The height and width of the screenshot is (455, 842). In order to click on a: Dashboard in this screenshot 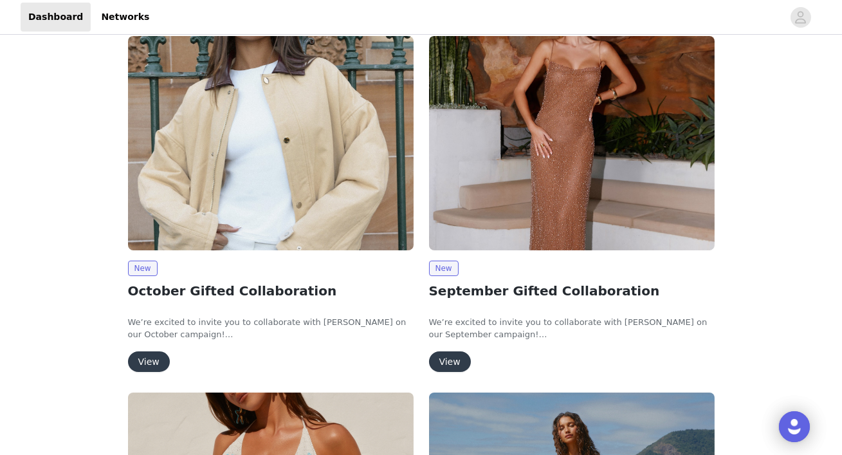, I will do `click(55, 17)`.